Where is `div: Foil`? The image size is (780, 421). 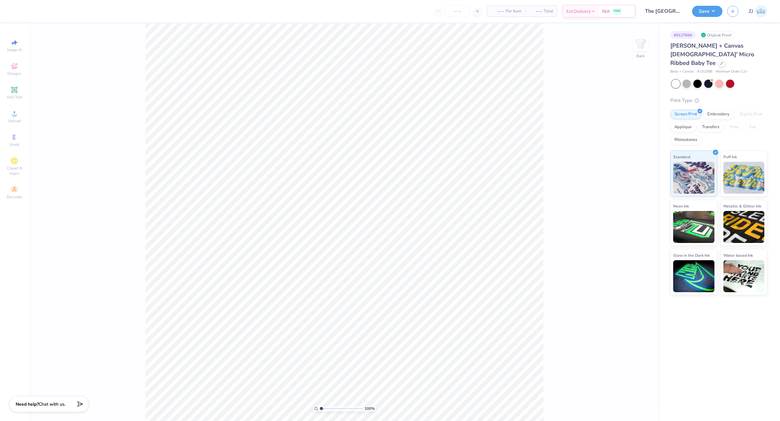 div: Foil is located at coordinates (752, 127).